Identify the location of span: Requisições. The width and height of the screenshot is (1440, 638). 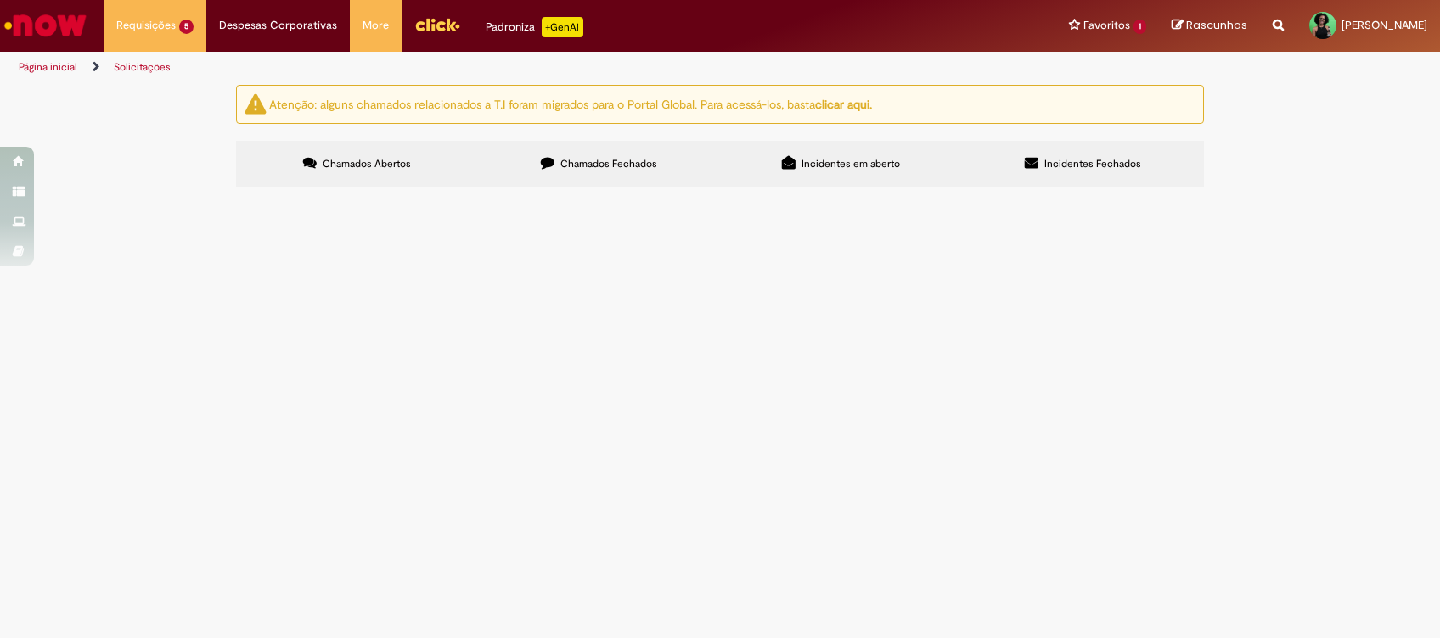
(146, 25).